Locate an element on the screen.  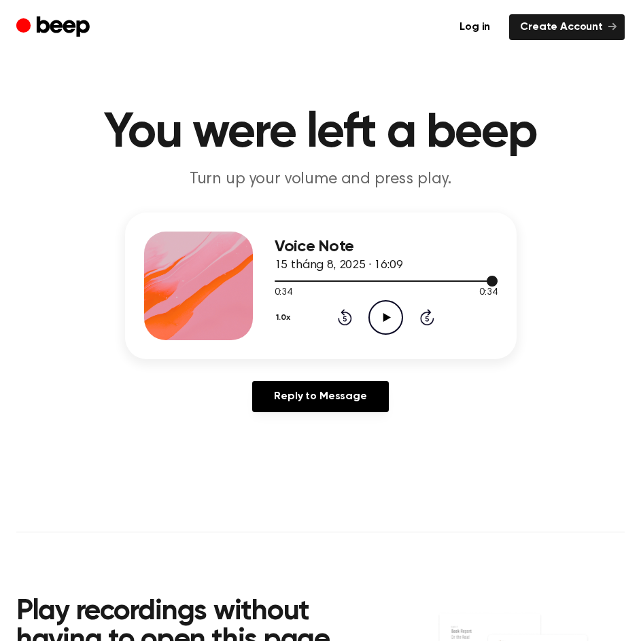
p: Turn up your volume and press play. is located at coordinates (321, 179).